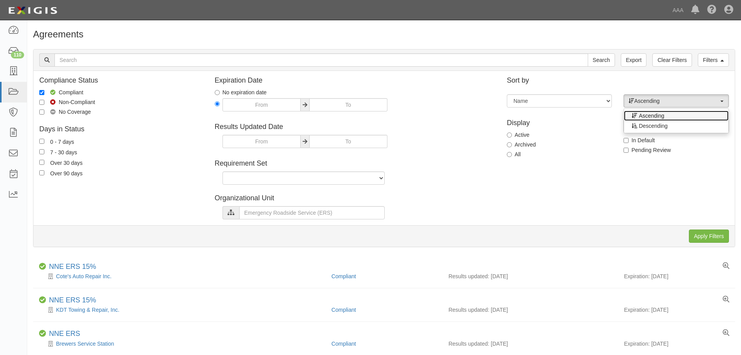  I want to click on h4: Results Updated Date, so click(355, 127).